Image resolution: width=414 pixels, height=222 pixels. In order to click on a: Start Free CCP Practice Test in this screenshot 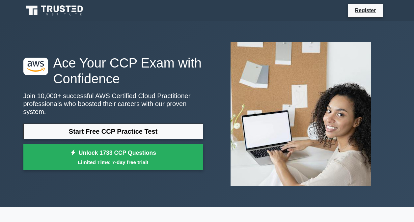, I will do `click(113, 132)`.